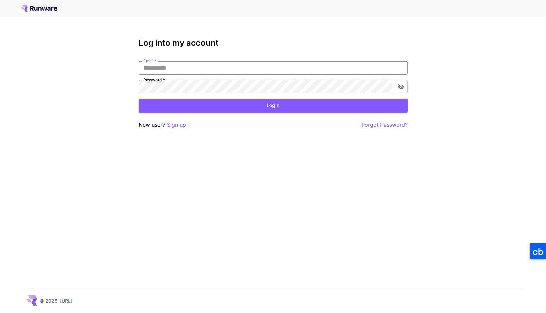 Image resolution: width=546 pixels, height=313 pixels. Describe the element at coordinates (385, 125) in the screenshot. I see `p: Forgot Password?` at that location.